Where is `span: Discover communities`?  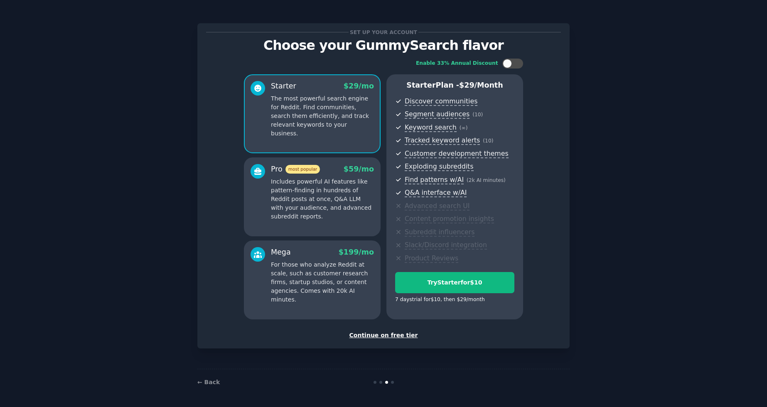
span: Discover communities is located at coordinates (441, 101).